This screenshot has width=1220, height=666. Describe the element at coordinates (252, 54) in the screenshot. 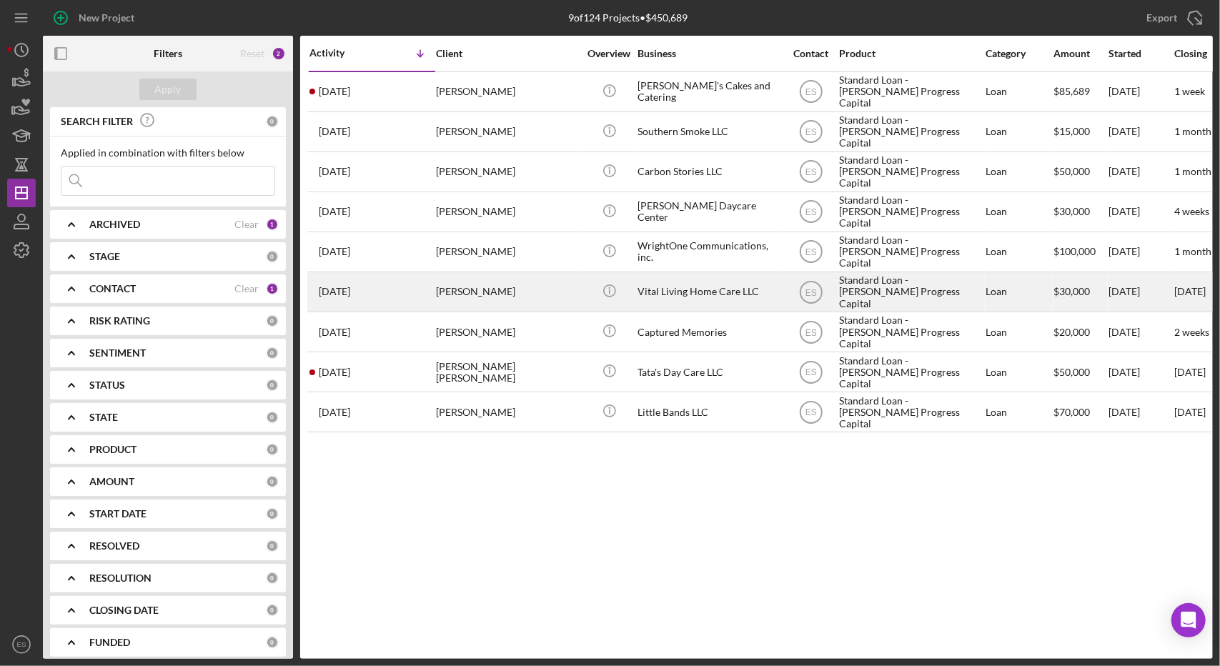

I see `div: Reset` at that location.